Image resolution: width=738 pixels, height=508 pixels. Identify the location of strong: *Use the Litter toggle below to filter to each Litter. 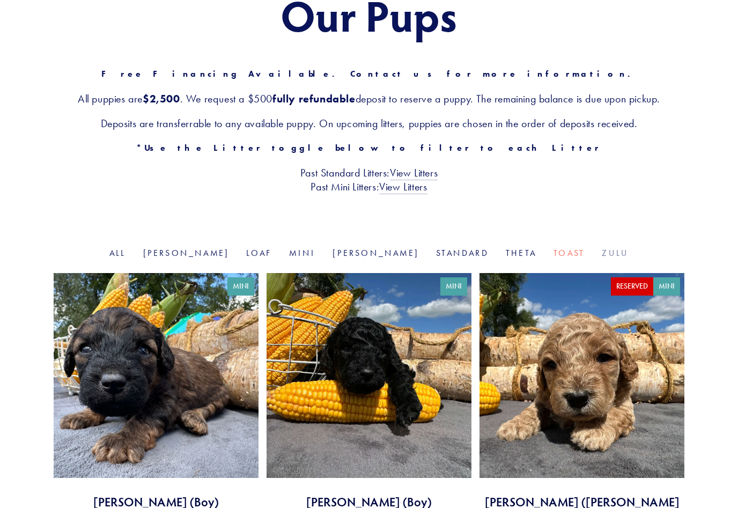
(368, 147).